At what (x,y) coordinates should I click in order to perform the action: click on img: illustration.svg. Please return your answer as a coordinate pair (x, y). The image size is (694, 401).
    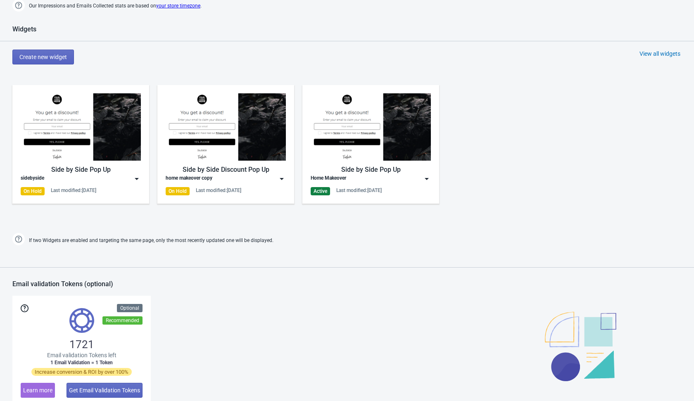
    Looking at the image, I should click on (580, 346).